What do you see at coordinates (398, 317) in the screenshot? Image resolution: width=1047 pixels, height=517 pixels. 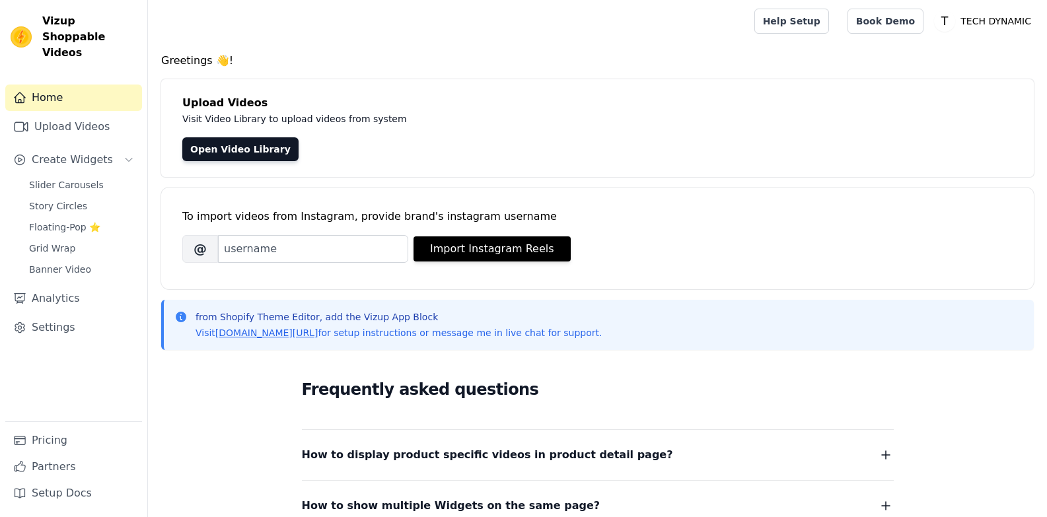 I see `p: from Shopify Theme Editor, add the Vizup App Block` at bounding box center [398, 317].